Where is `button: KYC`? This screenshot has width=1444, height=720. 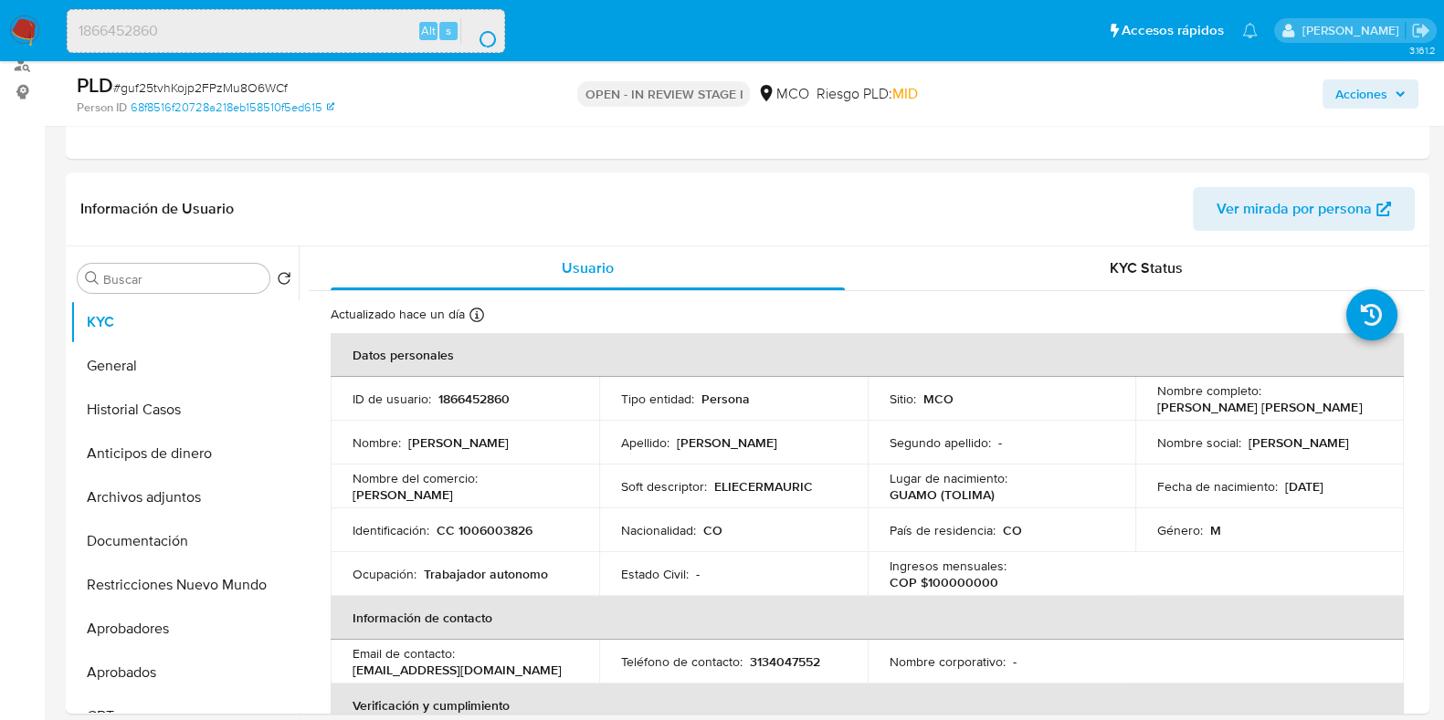
button: KYC is located at coordinates (184, 322).